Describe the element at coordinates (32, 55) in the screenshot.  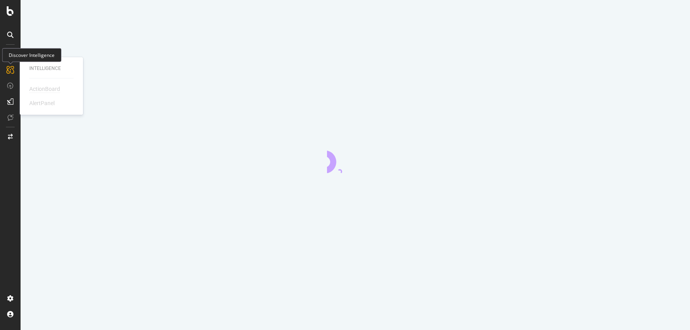
I see `div: Discover Intelligence` at that location.